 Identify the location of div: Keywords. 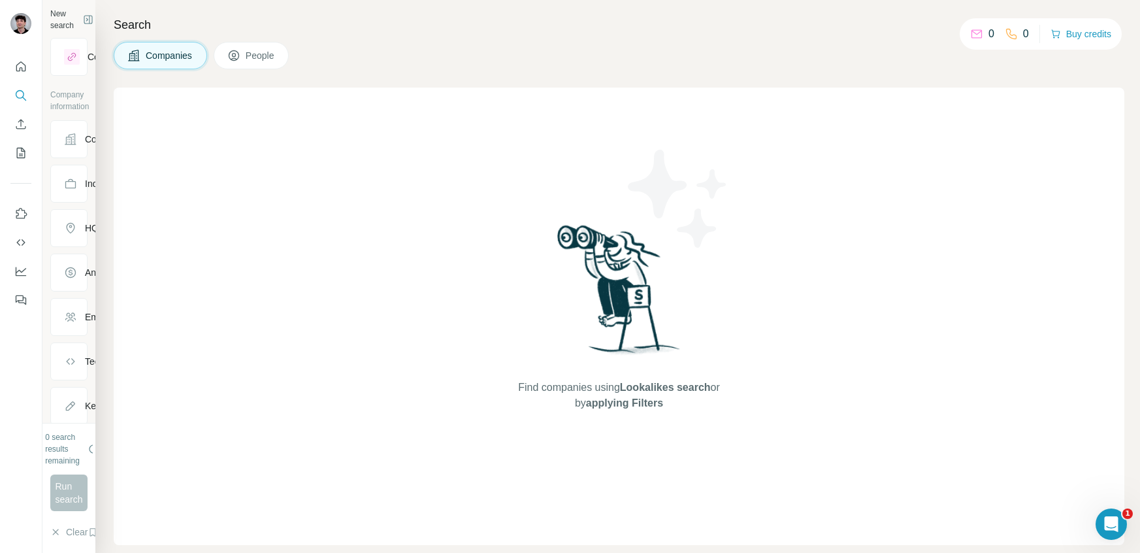
(105, 406).